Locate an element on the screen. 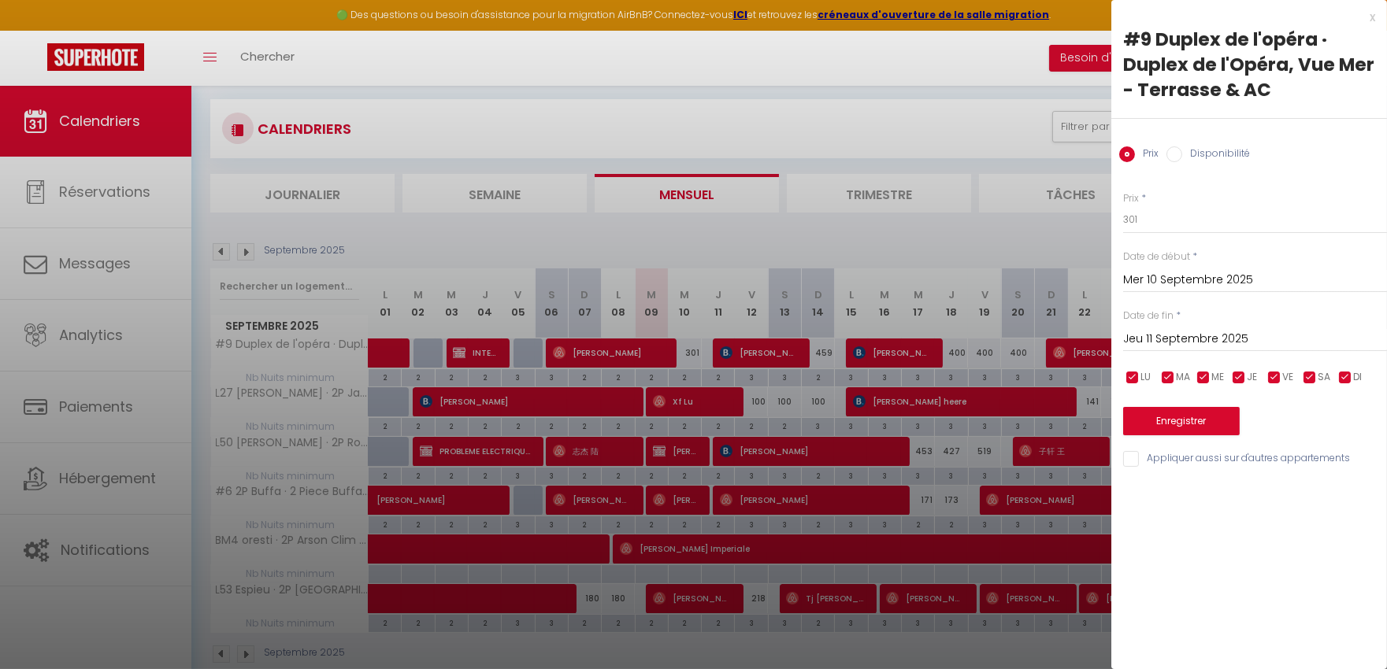 The image size is (1387, 669). span: DI is located at coordinates (1357, 377).